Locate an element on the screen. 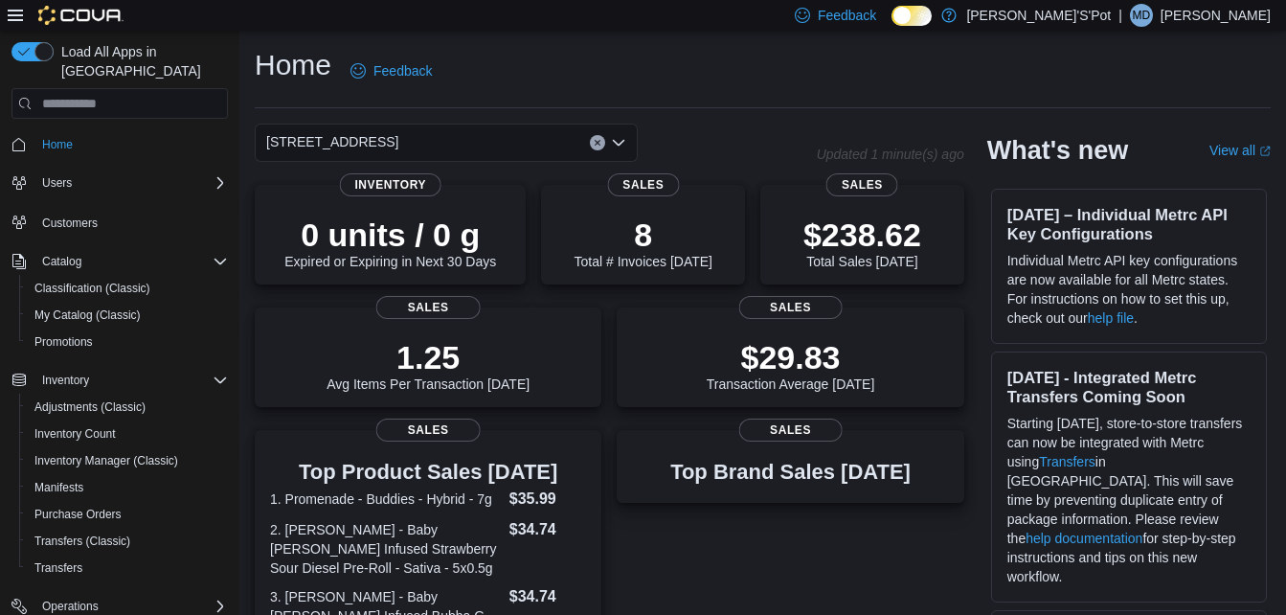  button: Promotions is located at coordinates (127, 342).